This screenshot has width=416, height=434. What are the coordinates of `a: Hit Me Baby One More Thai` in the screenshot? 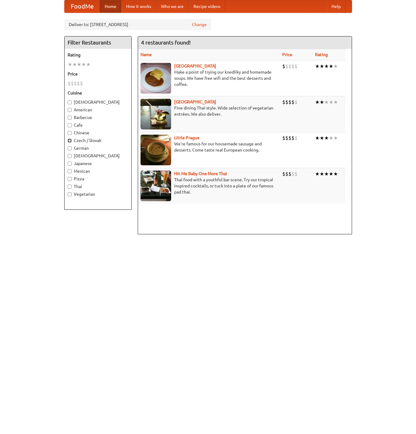 It's located at (201, 173).